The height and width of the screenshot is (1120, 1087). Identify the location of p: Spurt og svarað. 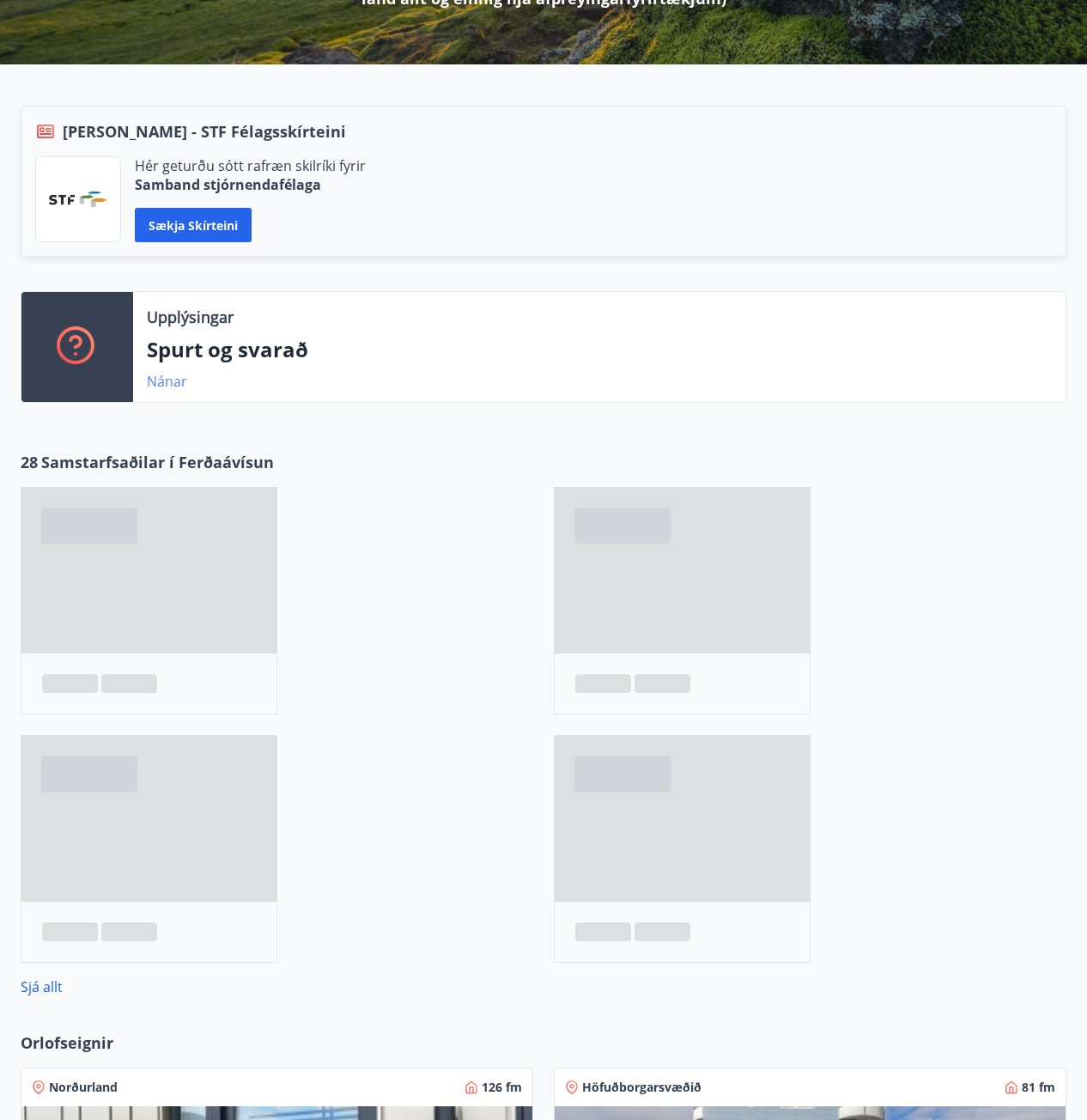
(600, 350).